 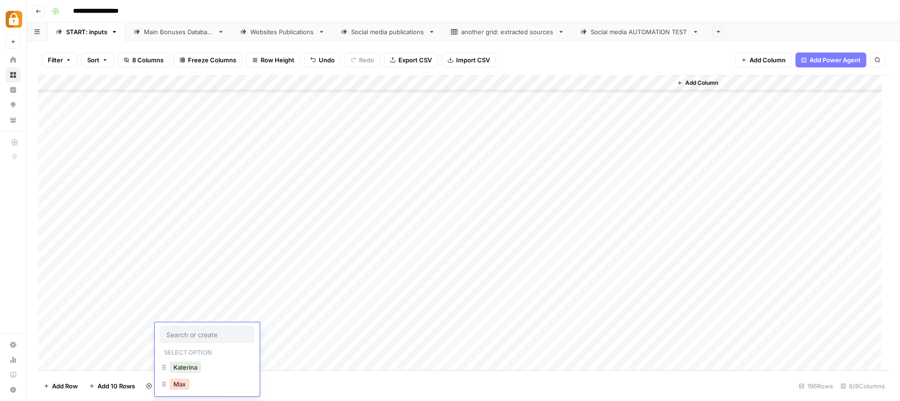 I want to click on input: Search or create, so click(x=207, y=335).